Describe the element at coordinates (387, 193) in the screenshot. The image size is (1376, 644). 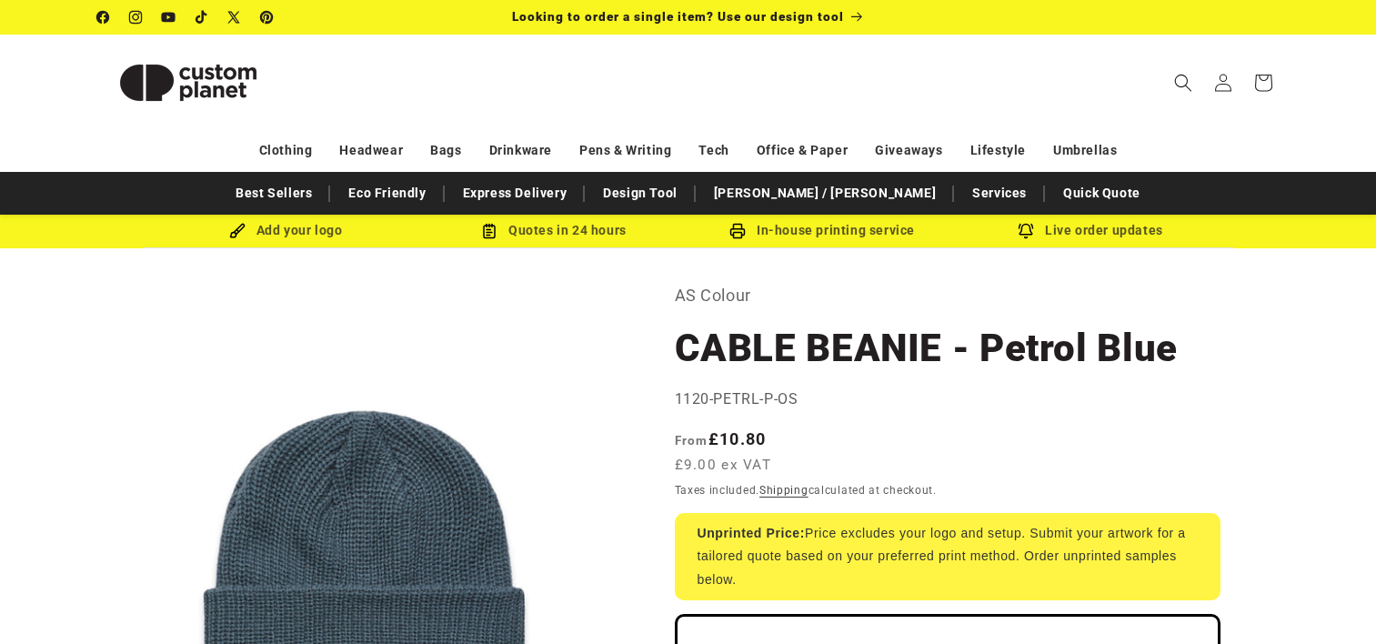
I see `a: Eco Friendly` at that location.